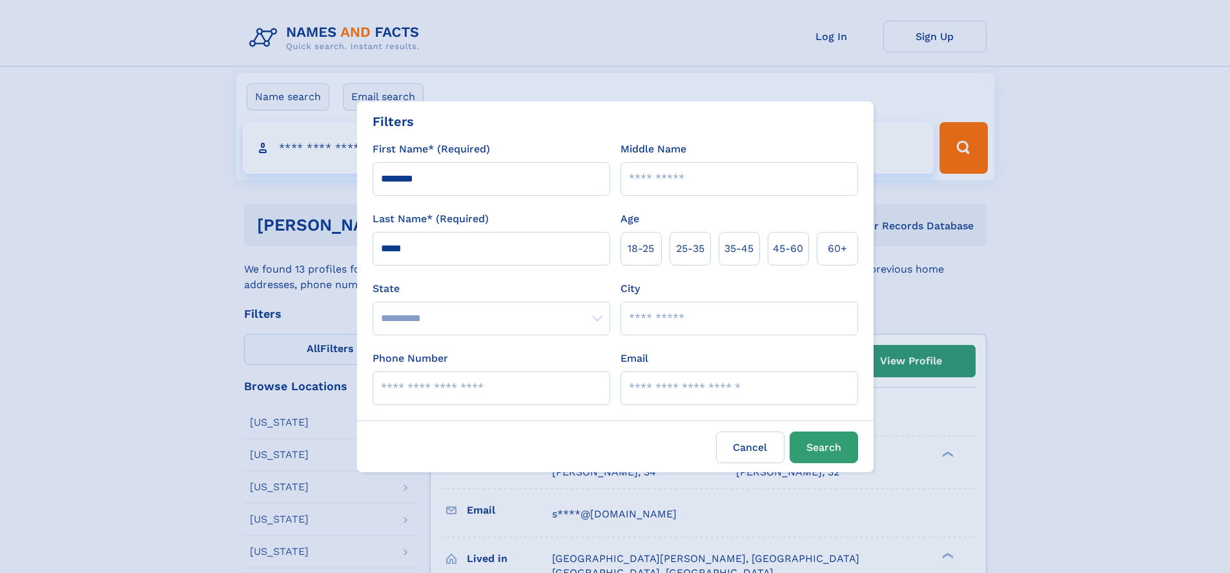 The image size is (1230, 573). Describe the element at coordinates (492, 289) in the screenshot. I see `label: State` at that location.